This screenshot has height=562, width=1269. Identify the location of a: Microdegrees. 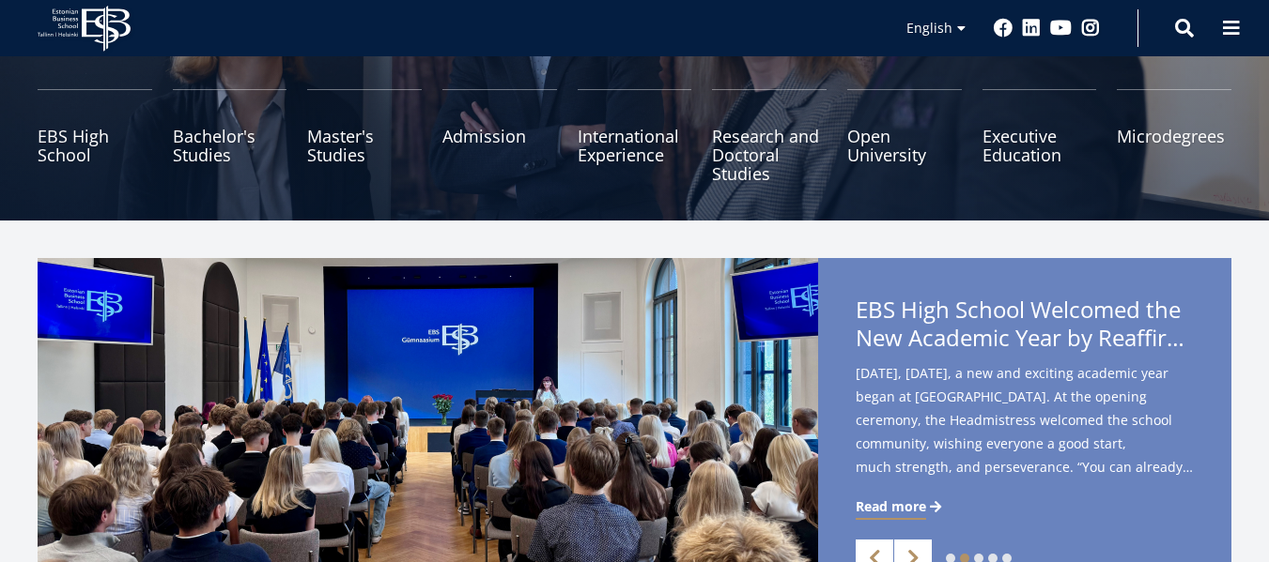
(1174, 136).